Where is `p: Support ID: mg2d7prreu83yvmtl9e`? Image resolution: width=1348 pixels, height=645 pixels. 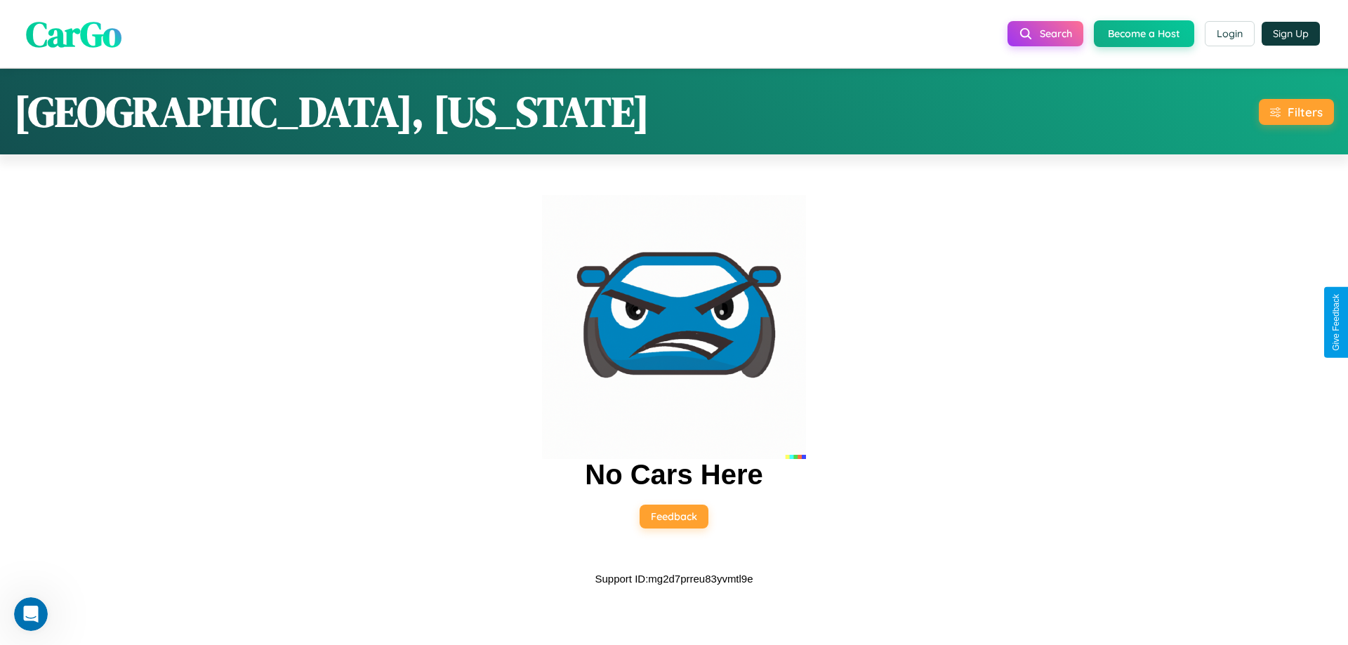 p: Support ID: mg2d7prreu83yvmtl9e is located at coordinates (673, 578).